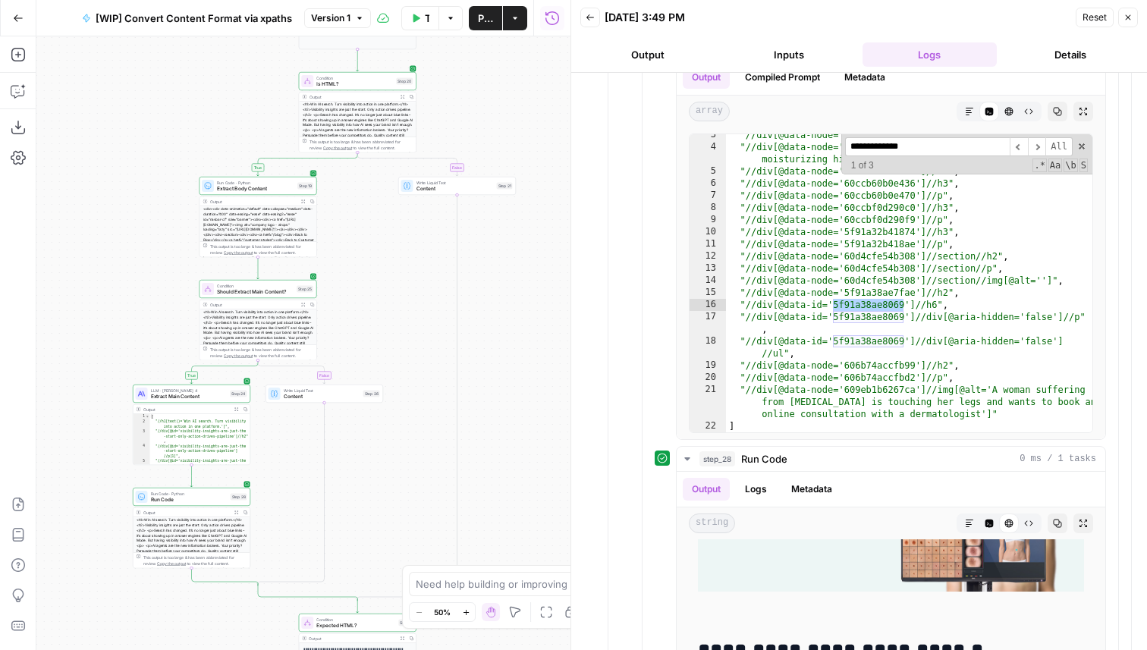 The height and width of the screenshot is (650, 1147). Describe the element at coordinates (307, 164) in the screenshot. I see `g: Edge from step_20 to step_19` at that location.